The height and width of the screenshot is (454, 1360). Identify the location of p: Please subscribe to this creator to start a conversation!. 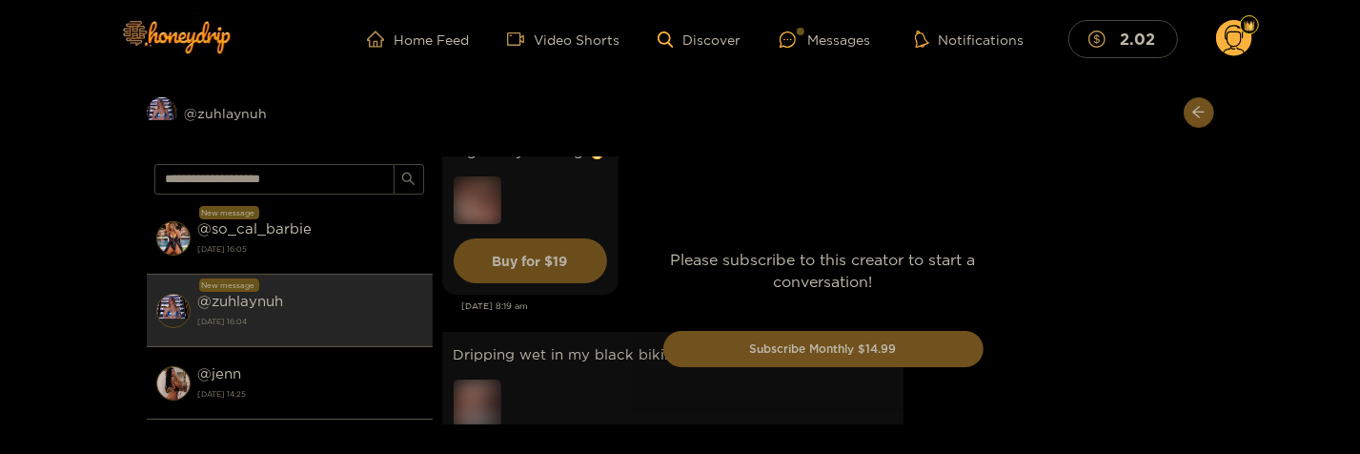
(823, 271).